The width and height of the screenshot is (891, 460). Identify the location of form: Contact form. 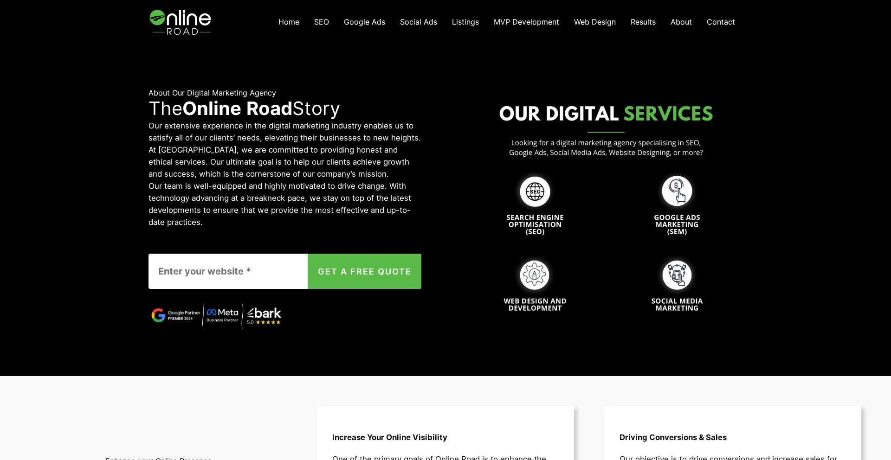
(285, 272).